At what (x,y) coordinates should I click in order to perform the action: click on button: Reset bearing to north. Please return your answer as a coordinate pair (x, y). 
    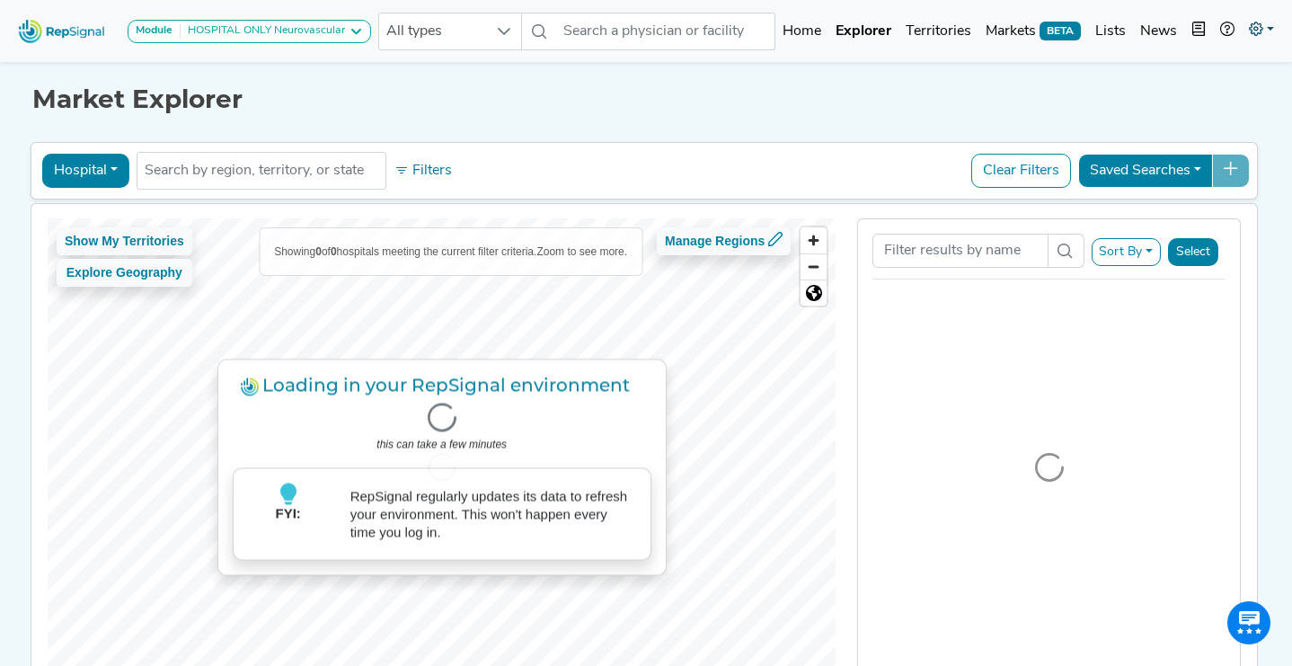
    Looking at the image, I should click on (813, 292).